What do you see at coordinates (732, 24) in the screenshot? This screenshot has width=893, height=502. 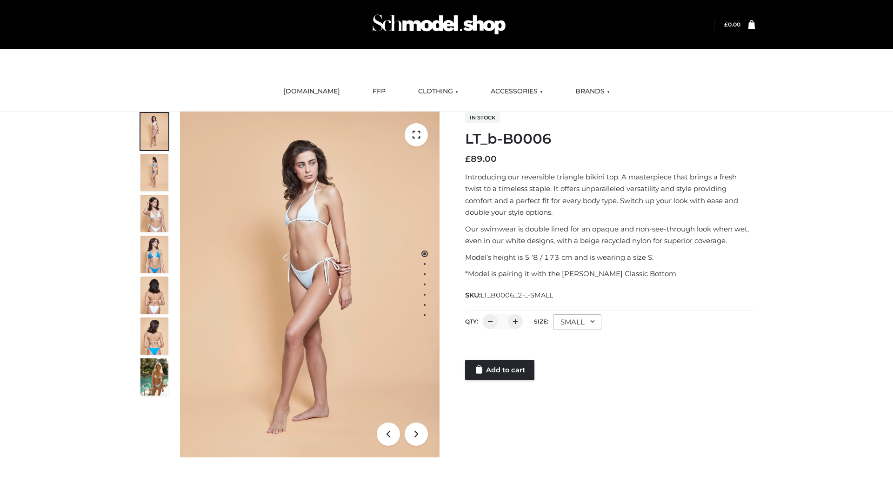 I see `bdi: 0.00` at bounding box center [732, 24].